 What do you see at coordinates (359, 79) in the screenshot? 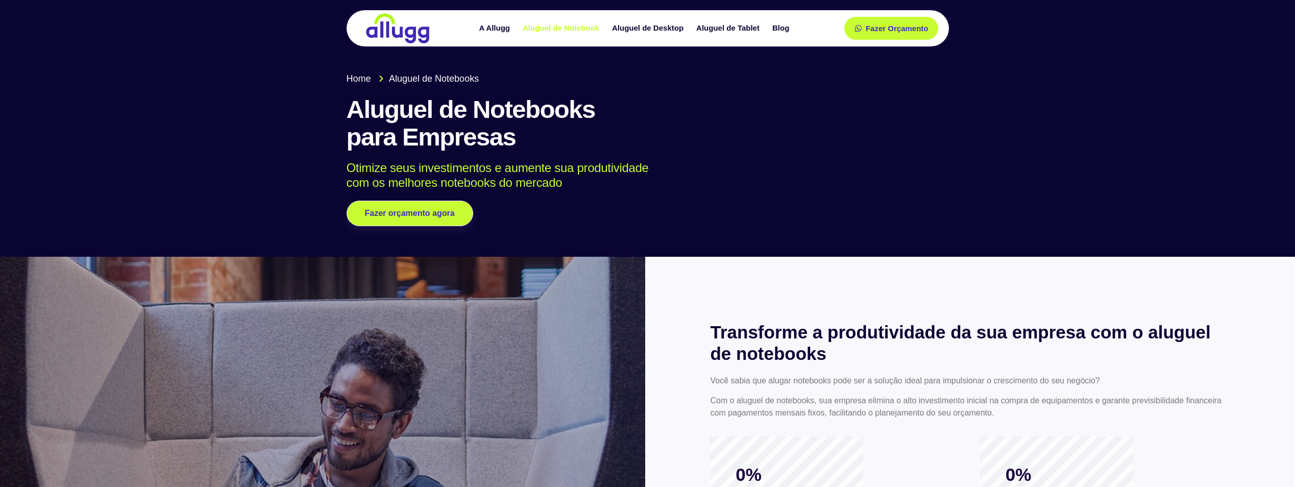
I see `span: Home` at bounding box center [359, 79].